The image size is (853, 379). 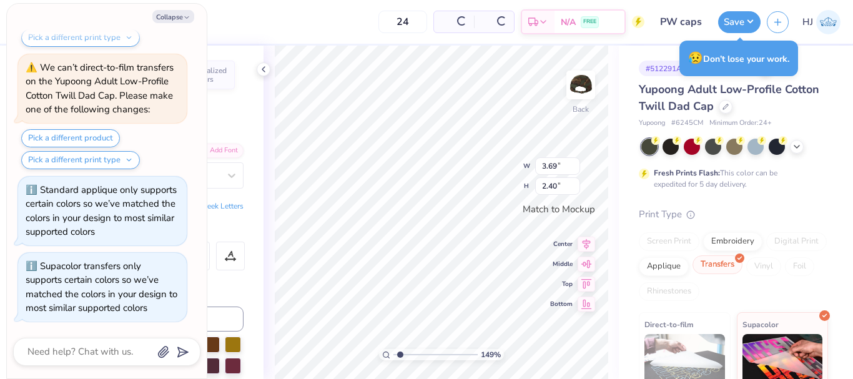 What do you see at coordinates (669, 324) in the screenshot?
I see `span: Direct-to-film` at bounding box center [669, 324].